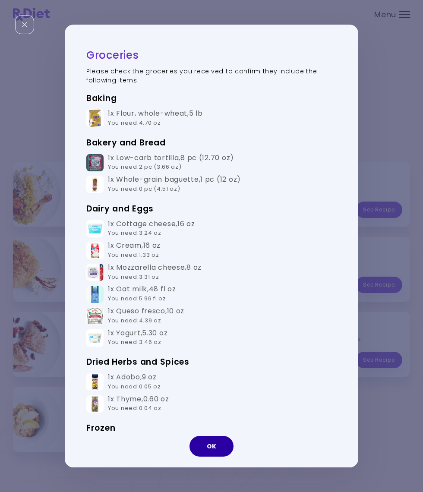 This screenshot has width=423, height=492. I want to click on div: 1x Mozzarella cheese , 8 oz, so click(155, 273).